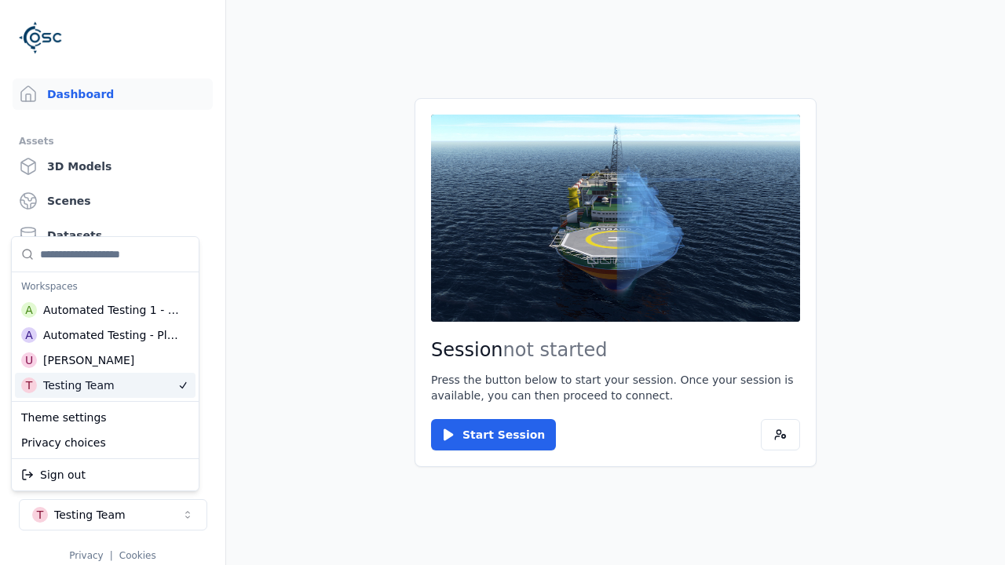 The image size is (1005, 565). What do you see at coordinates (29, 386) in the screenshot?
I see `div: T` at bounding box center [29, 386].